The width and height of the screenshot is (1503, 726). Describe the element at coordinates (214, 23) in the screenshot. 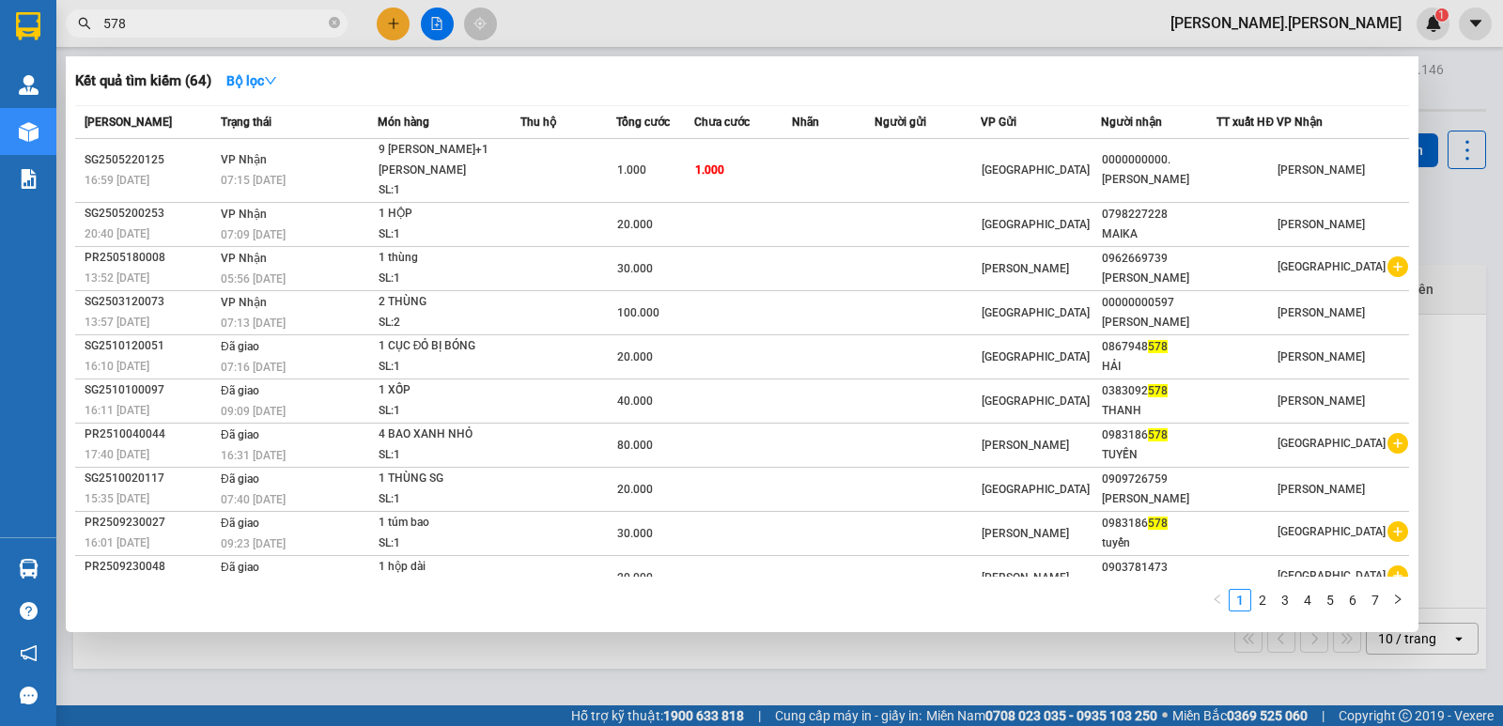

I see `input: Tìm tên, số ĐT hoặc mã đơn` at that location.